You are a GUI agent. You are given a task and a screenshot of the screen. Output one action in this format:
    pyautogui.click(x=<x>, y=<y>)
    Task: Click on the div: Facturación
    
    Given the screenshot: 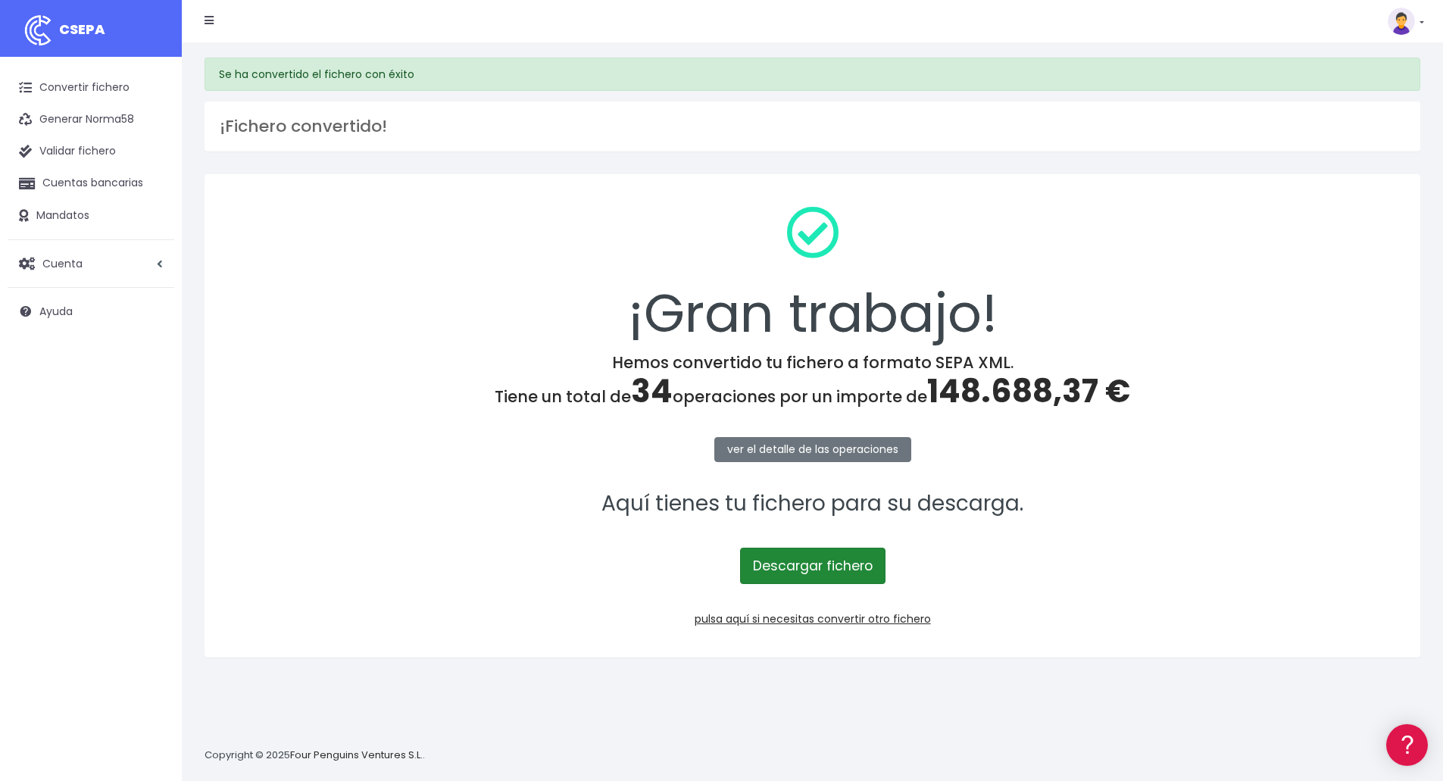 What is the action you would take?
    pyautogui.click(x=152, y=308)
    